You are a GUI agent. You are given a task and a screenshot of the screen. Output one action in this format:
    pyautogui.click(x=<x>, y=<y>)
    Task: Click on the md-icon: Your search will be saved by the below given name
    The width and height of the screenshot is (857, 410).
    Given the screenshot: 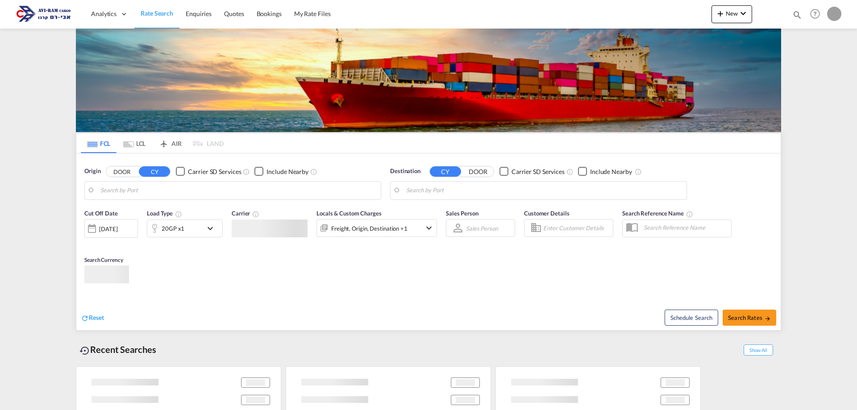 What is the action you would take?
    pyautogui.click(x=690, y=214)
    